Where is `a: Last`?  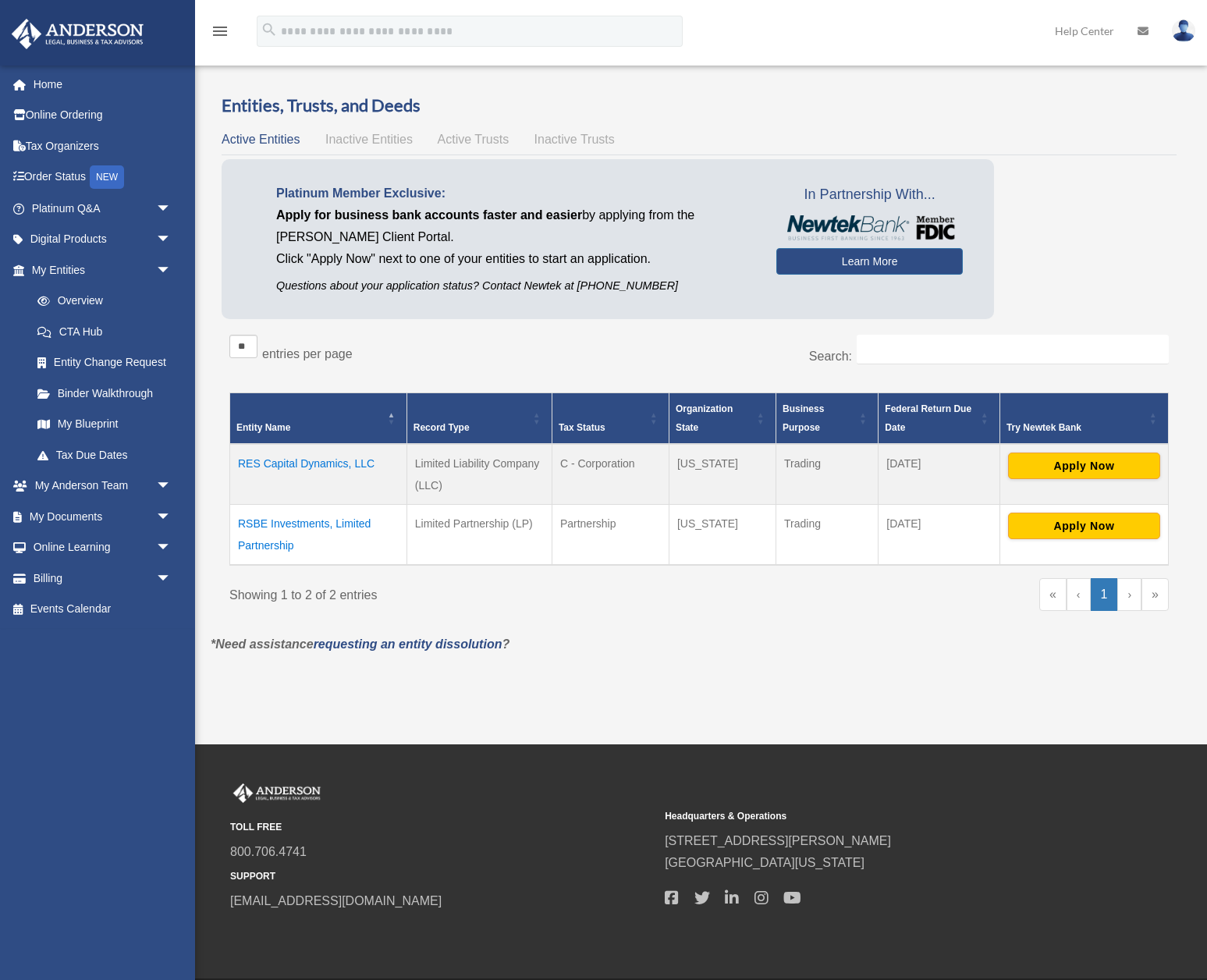
a: Last is located at coordinates (1155, 595).